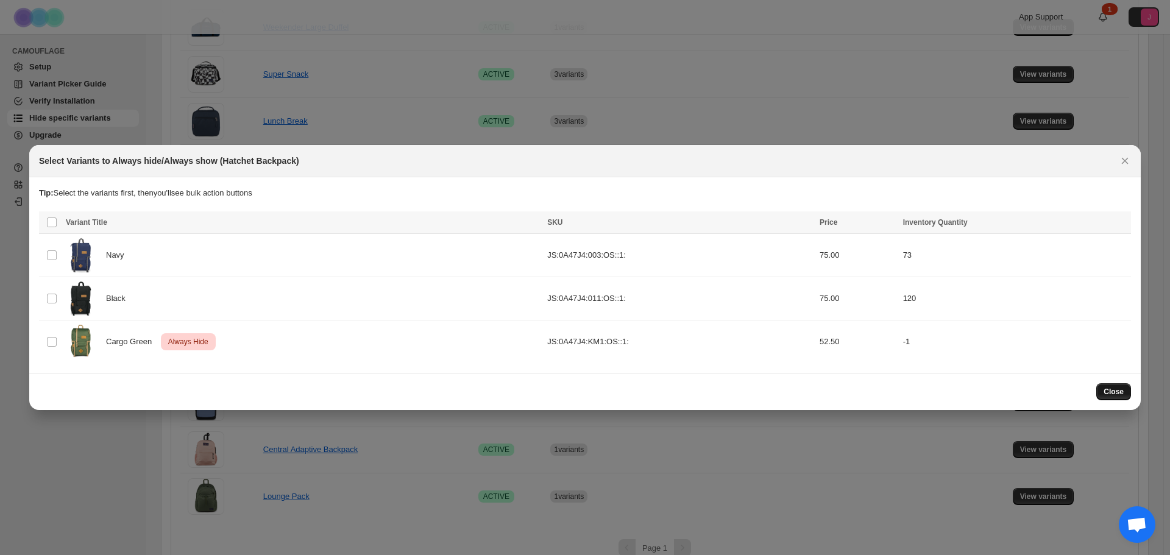 This screenshot has height=555, width=1170. Describe the element at coordinates (555, 222) in the screenshot. I see `span: SKU` at that location.